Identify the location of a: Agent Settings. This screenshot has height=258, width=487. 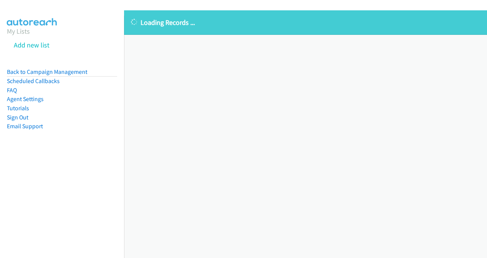
(25, 99).